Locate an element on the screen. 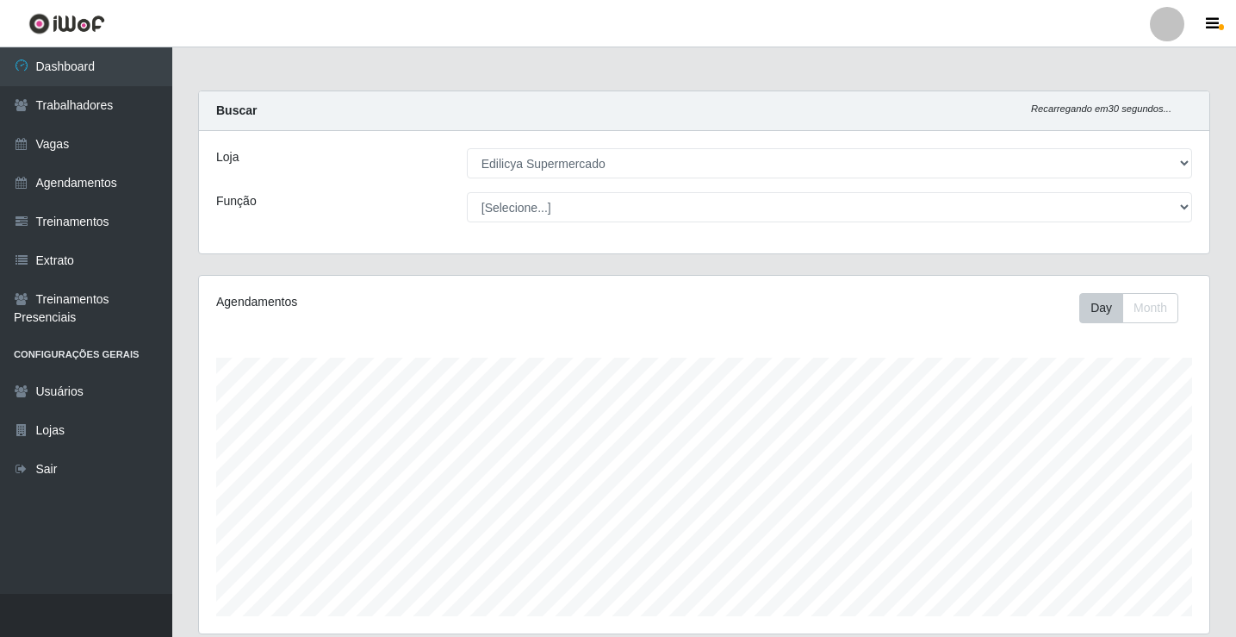 This screenshot has height=637, width=1236. button: Day is located at coordinates (1101, 308).